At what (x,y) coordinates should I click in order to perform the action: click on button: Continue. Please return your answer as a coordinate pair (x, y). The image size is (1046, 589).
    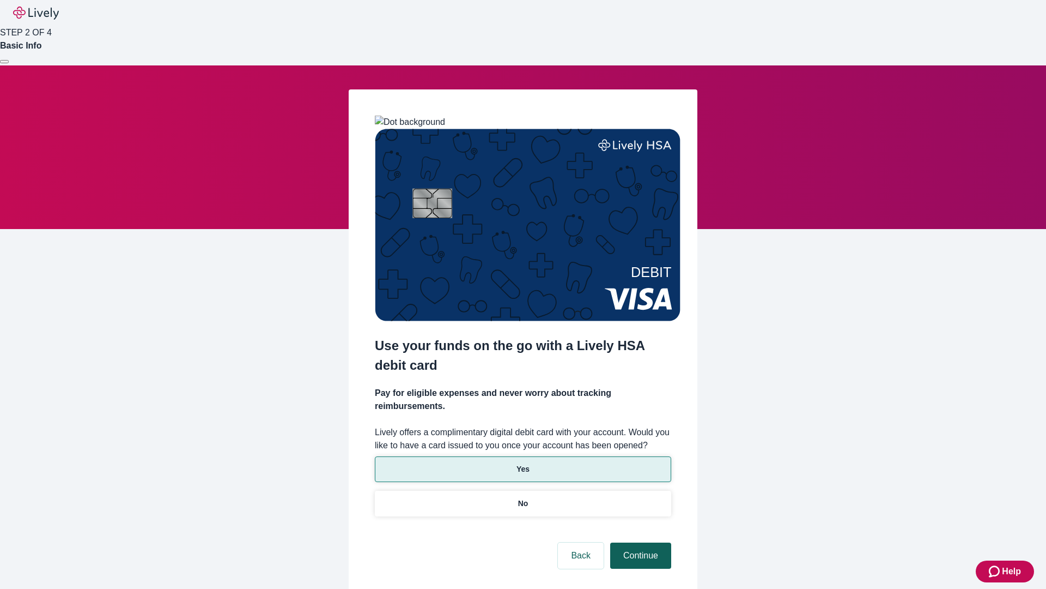
    Looking at the image, I should click on (641, 555).